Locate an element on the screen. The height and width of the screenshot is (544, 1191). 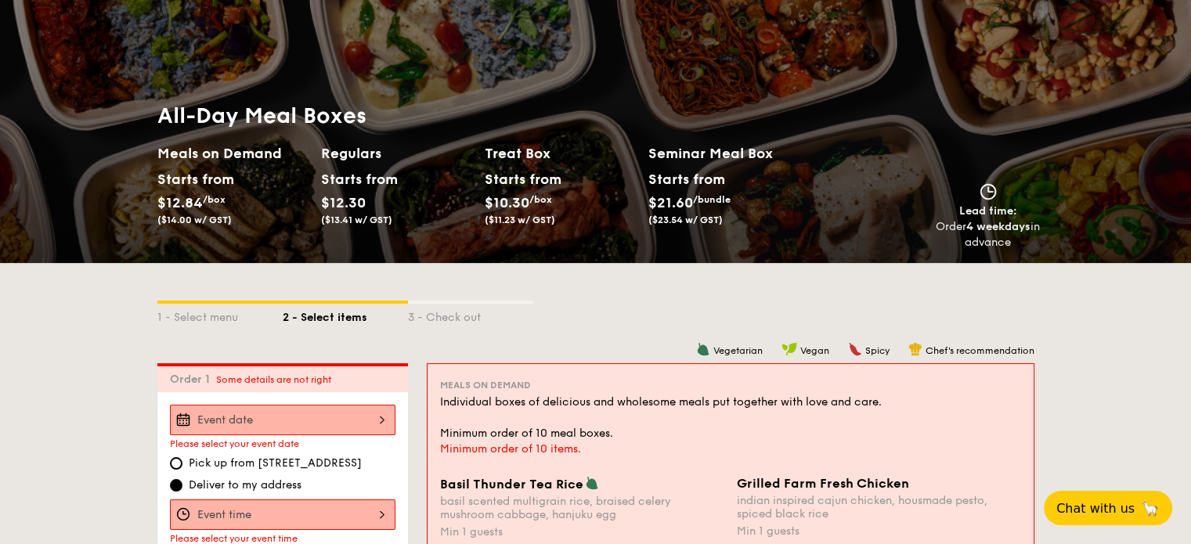
div: Please select your event date is located at coordinates (283, 444).